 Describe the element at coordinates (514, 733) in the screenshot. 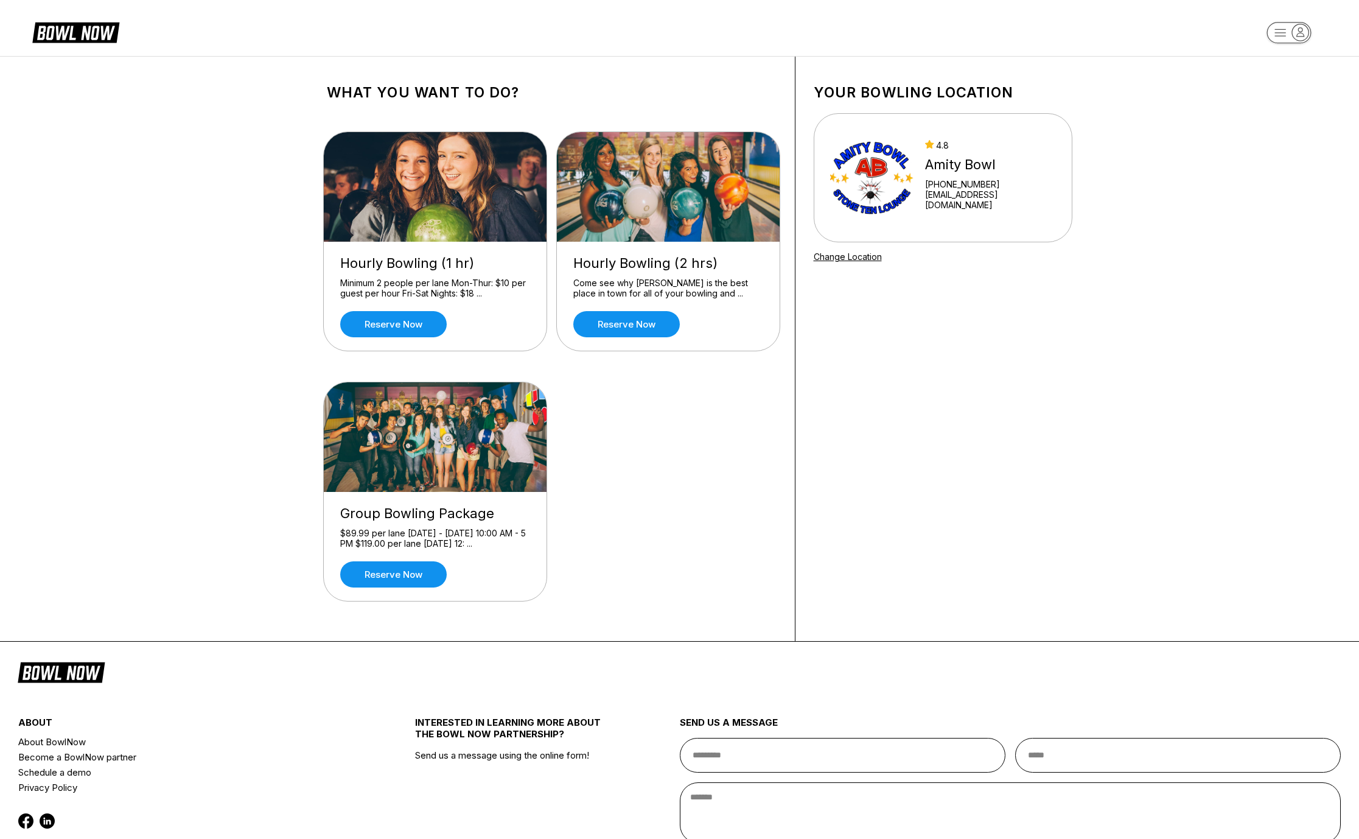

I see `div: INTERESTED IN LEARNING MORE ABOUT THE BOWL NOW PARTNERSHIP?` at that location.